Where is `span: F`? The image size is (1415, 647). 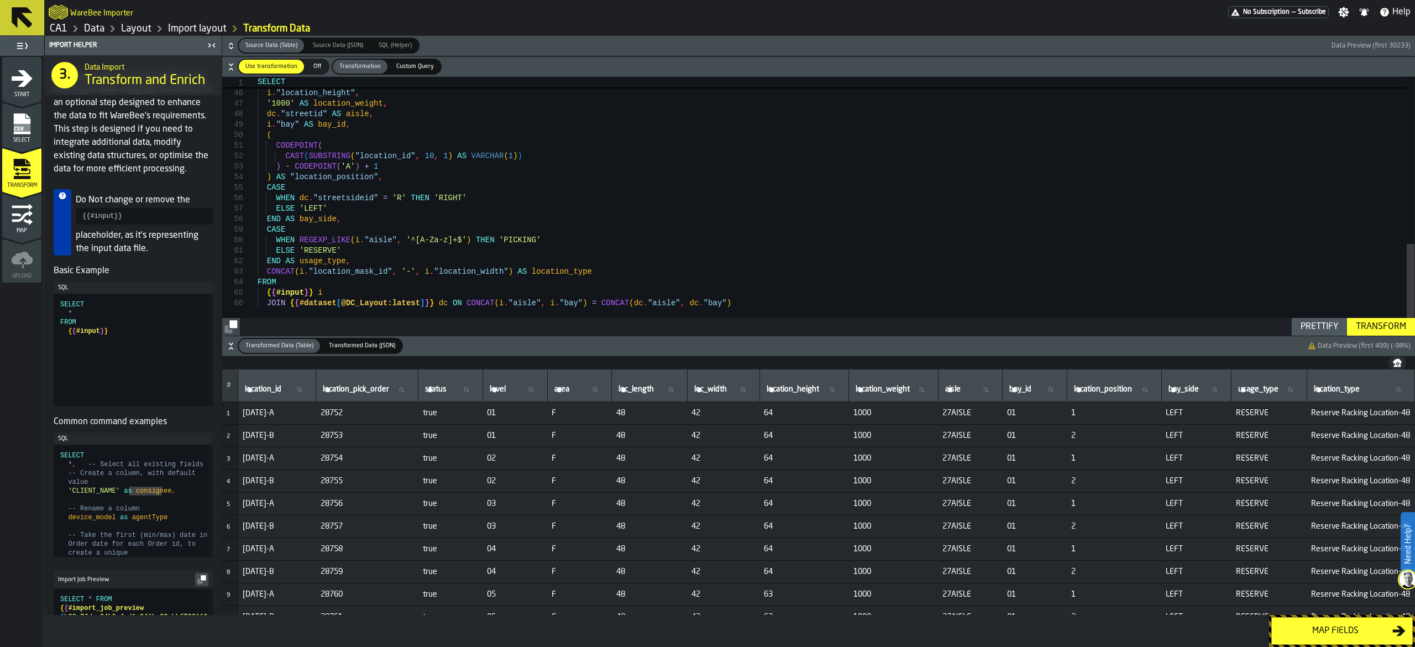
span: F is located at coordinates (579, 413).